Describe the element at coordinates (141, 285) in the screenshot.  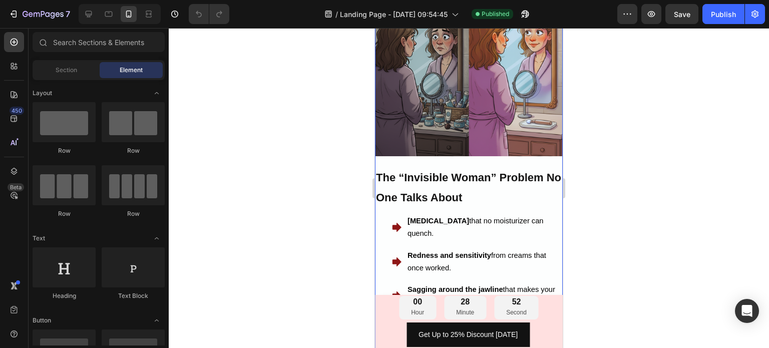
I see `p: Second` at that location.